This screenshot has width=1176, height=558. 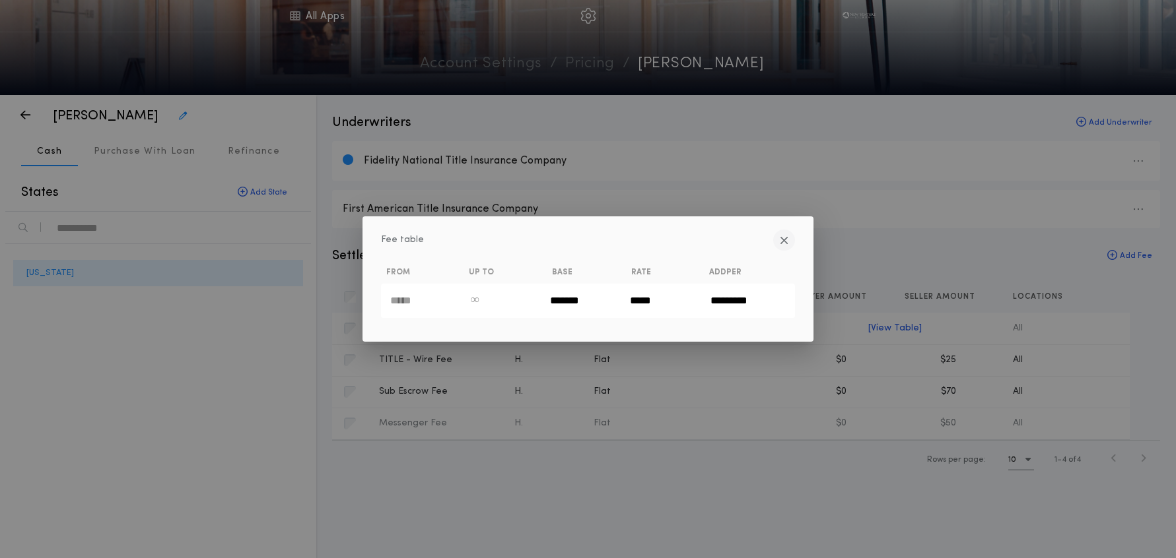 I want to click on th: RATE, so click(x=665, y=273).